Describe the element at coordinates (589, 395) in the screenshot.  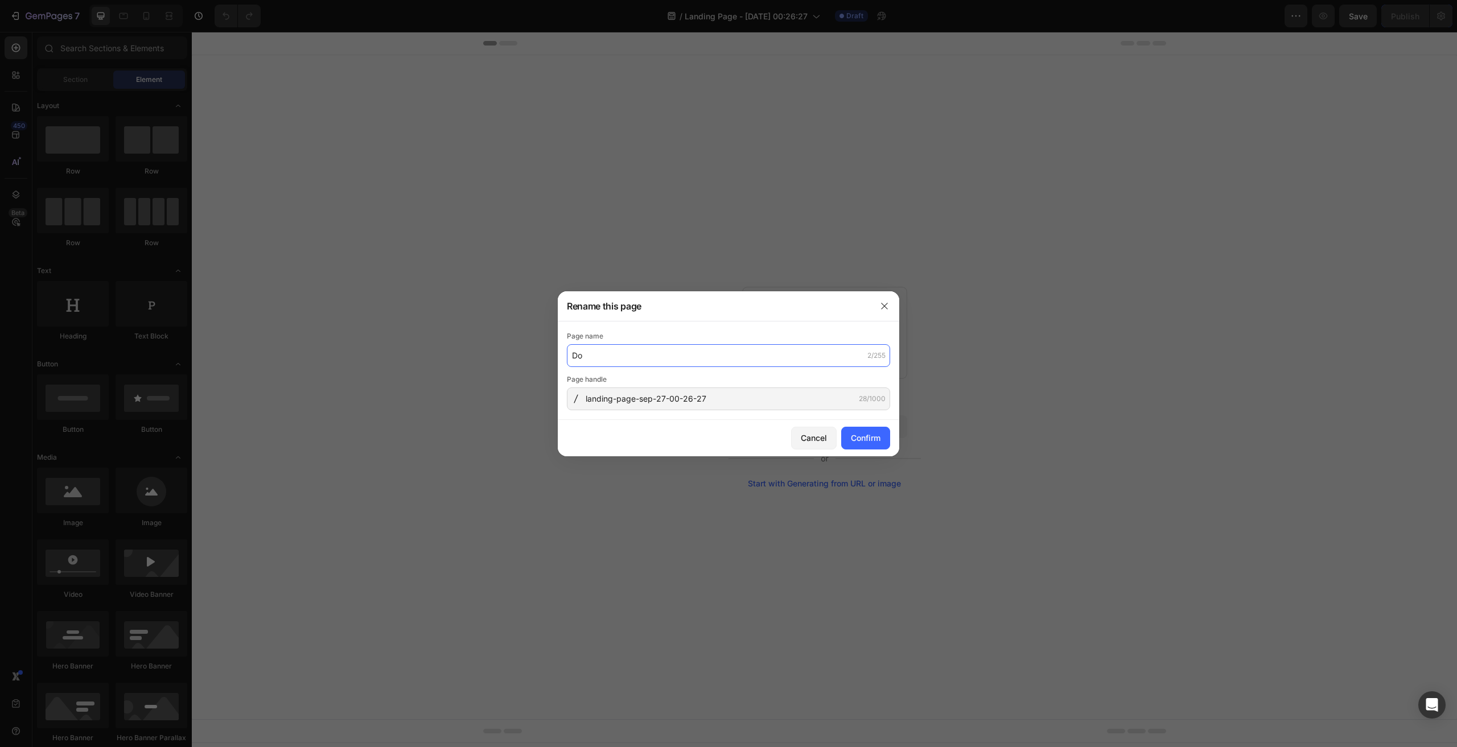
I see `button: Add sections` at that location.